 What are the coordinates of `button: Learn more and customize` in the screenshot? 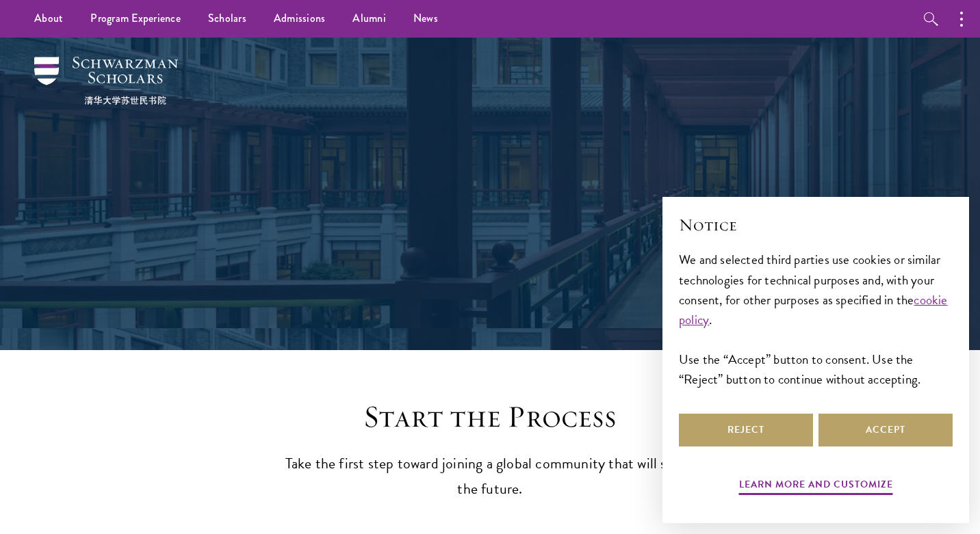 It's located at (815, 486).